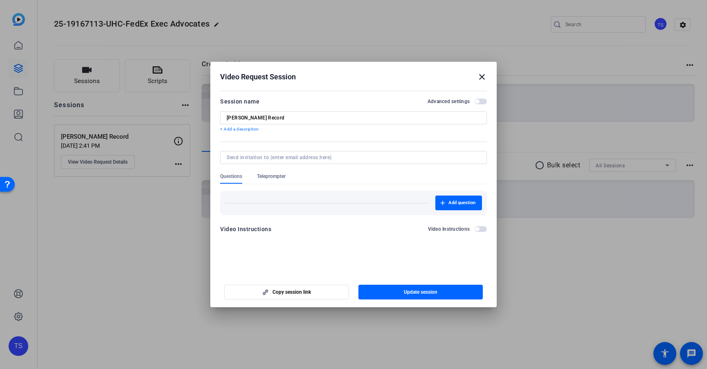 The image size is (707, 369). Describe the element at coordinates (462, 203) in the screenshot. I see `span: Add question` at that location.